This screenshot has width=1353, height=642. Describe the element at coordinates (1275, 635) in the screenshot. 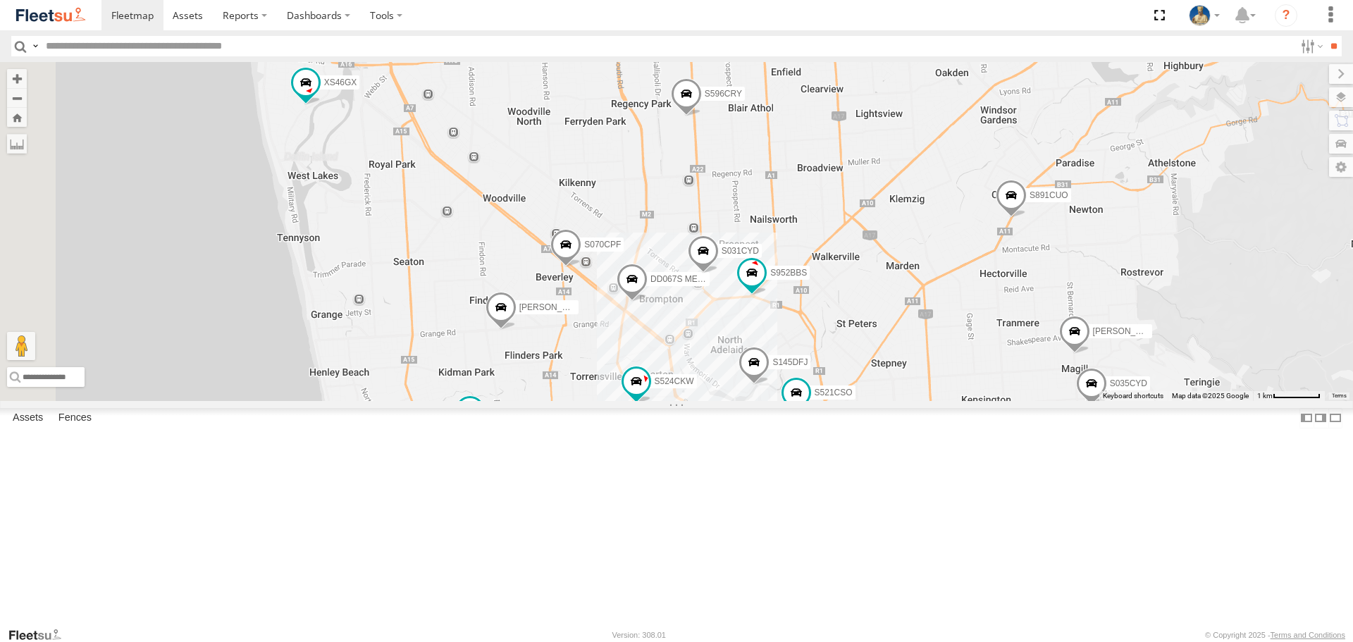

I see `div: © Copyright 2025 -` at that location.